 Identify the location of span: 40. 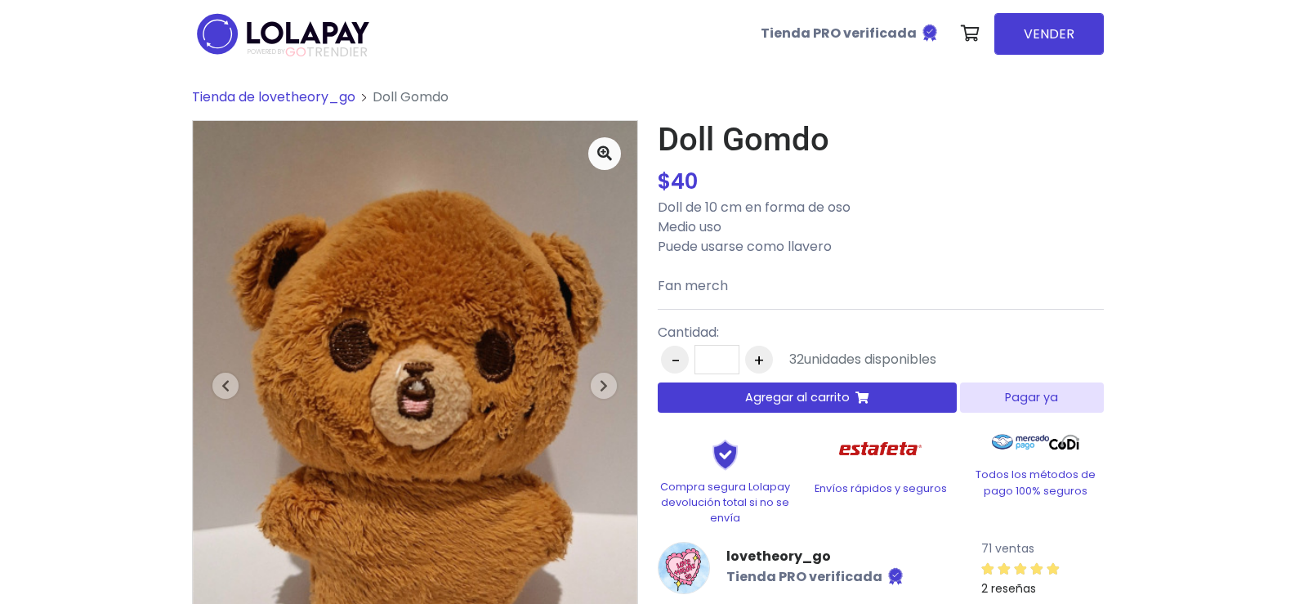
(684, 181).